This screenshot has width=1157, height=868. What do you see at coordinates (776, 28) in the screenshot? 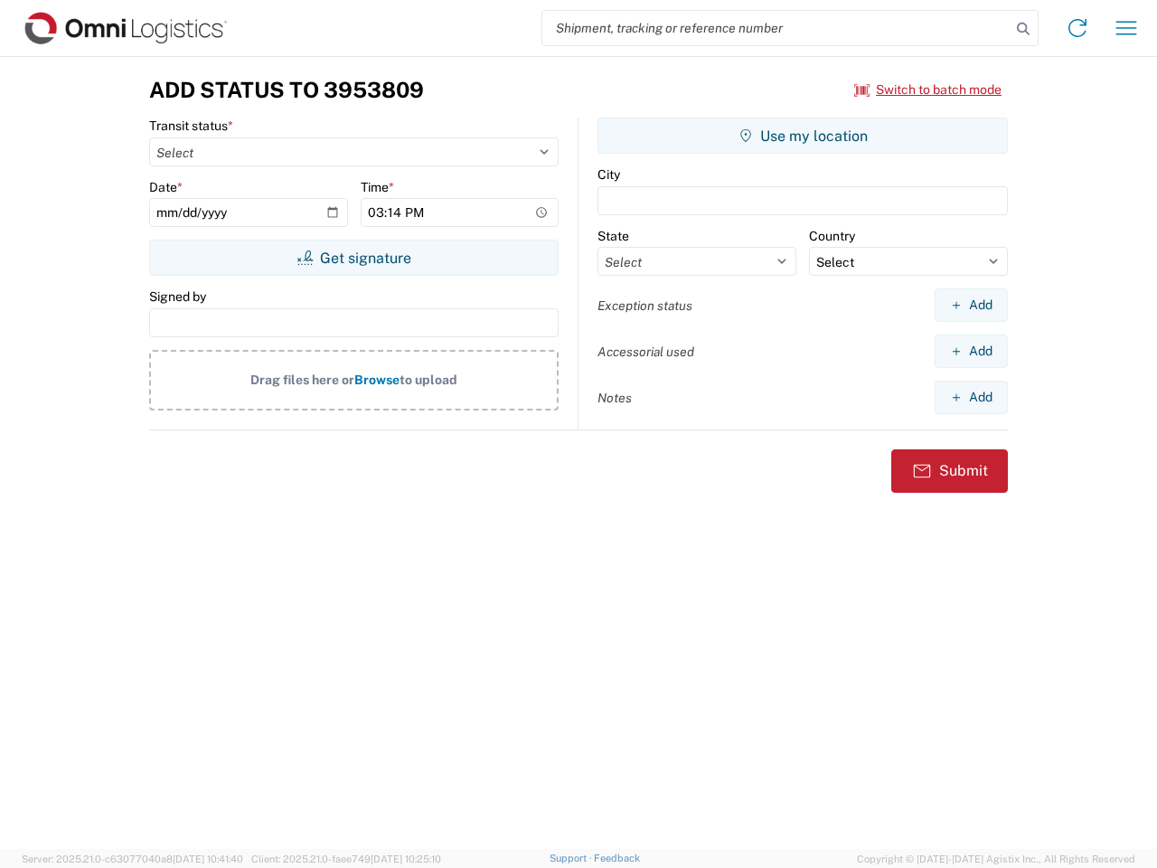
I see `input: Shipment, tracking or reference number` at bounding box center [776, 28].